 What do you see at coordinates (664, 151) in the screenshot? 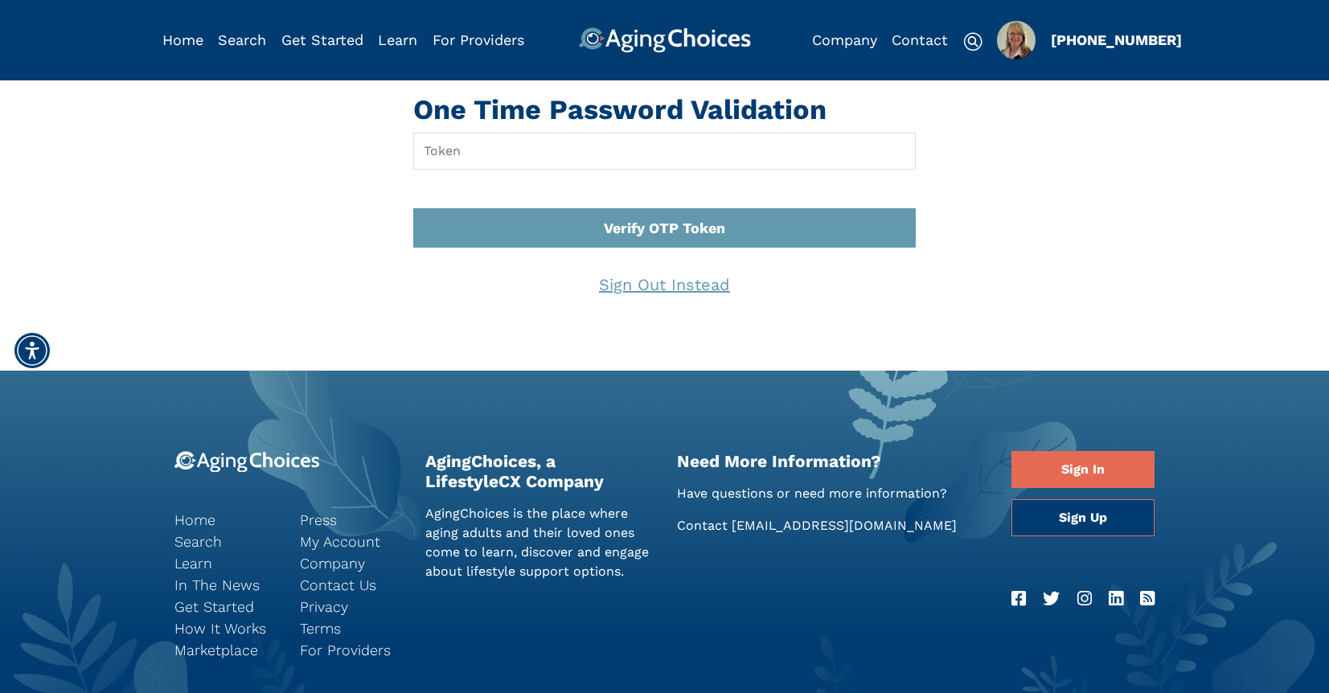
I see `input: Token` at bounding box center [664, 151].